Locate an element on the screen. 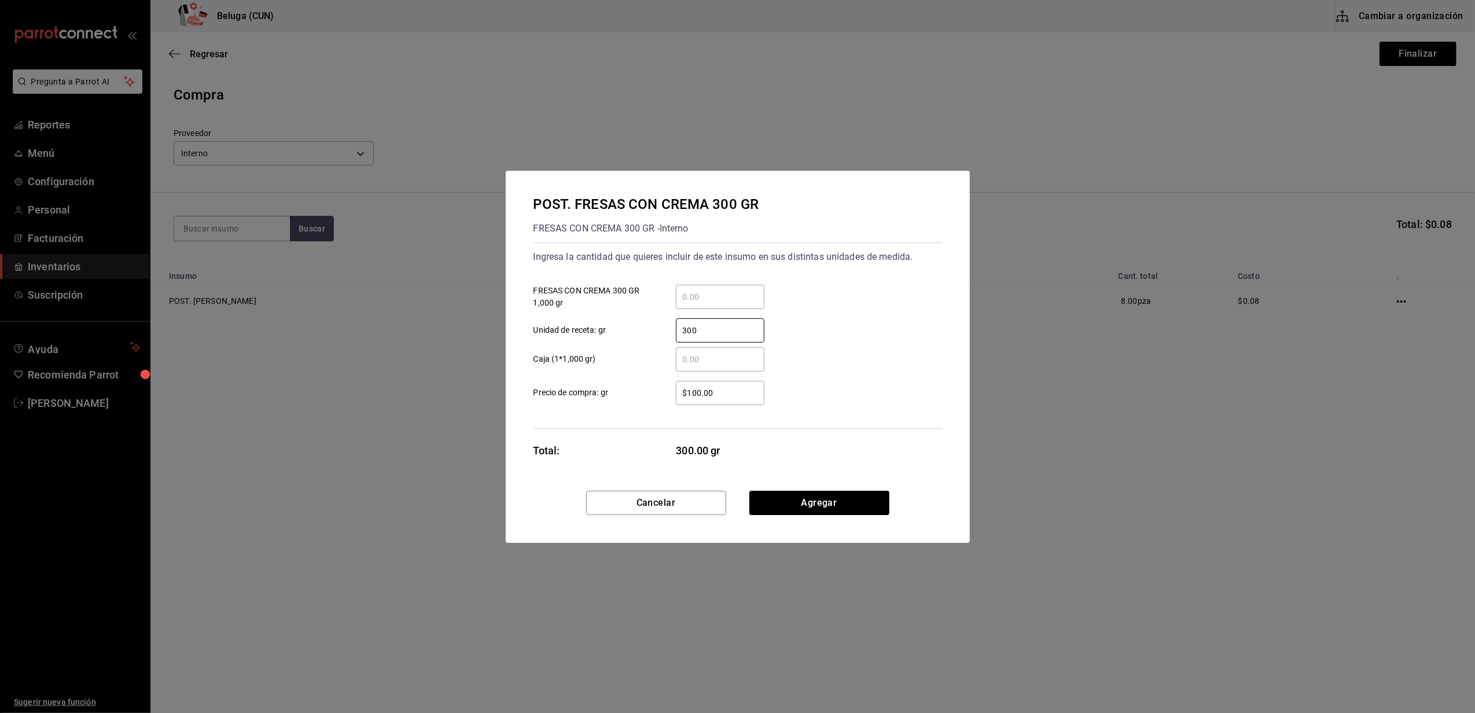 This screenshot has height=713, width=1475. input: Unidad de receta: gr is located at coordinates (720, 330).